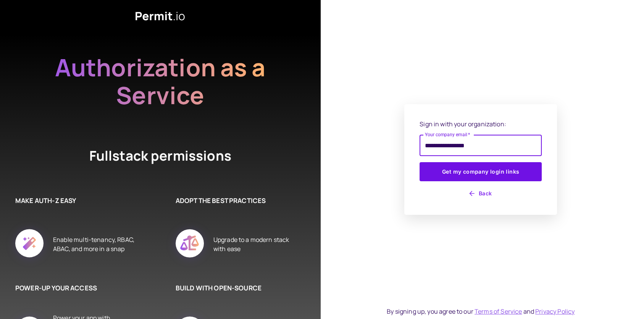 The width and height of the screenshot is (641, 319). Describe the element at coordinates (480, 193) in the screenshot. I see `button: Back` at that location.